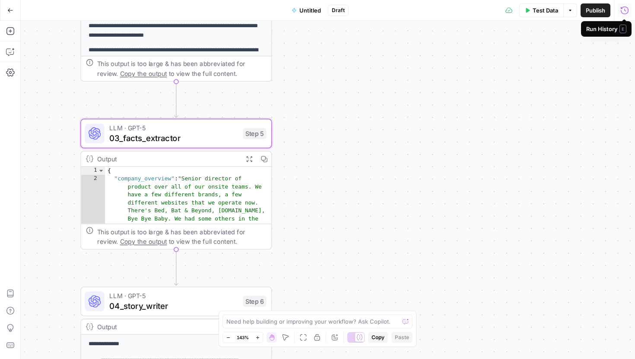 This screenshot has width=635, height=359. What do you see at coordinates (623, 29) in the screenshot?
I see `span: E` at bounding box center [623, 29].